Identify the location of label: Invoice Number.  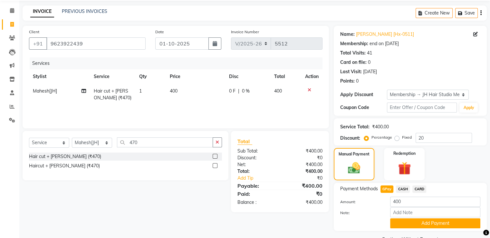
(245, 32).